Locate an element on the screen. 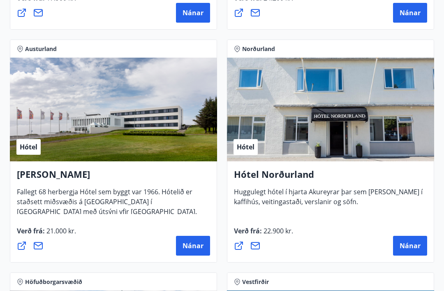  h4: Hótel Norðurland is located at coordinates (330, 178).